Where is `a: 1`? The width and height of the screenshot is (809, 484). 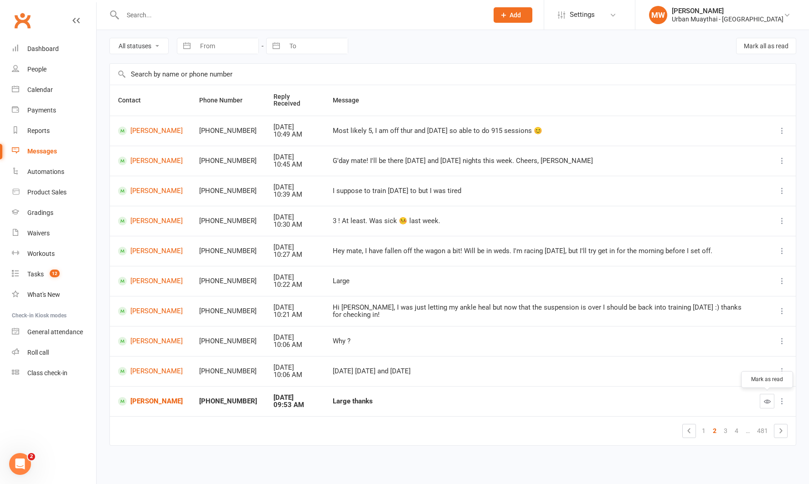 a: 1 is located at coordinates (704, 431).